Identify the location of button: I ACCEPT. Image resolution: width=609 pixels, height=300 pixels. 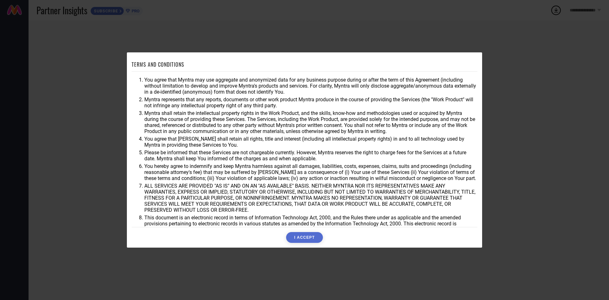
(304, 237).